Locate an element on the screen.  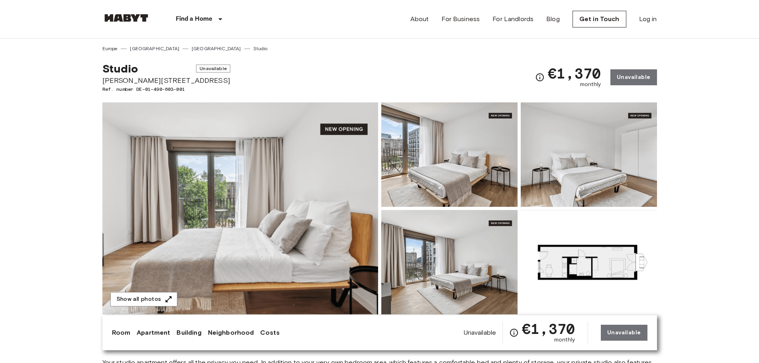
img: Marketing picture of unit DE-01-490-603-001 is located at coordinates (240, 208).